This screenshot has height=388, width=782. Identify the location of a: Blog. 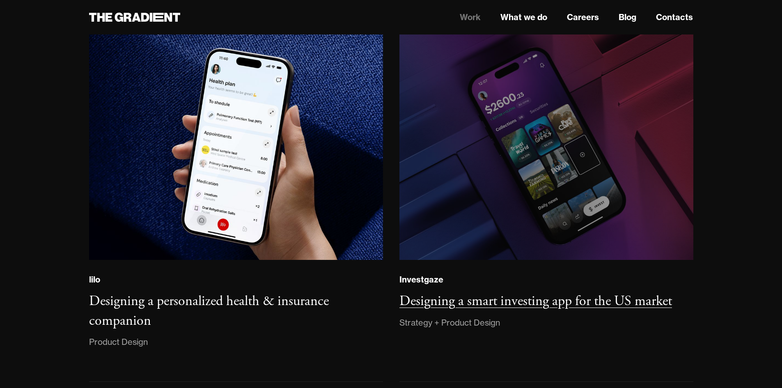
(628, 17).